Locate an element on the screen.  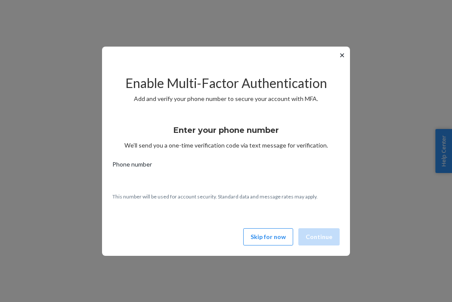
h3: Enter your phone number is located at coordinates (226, 130).